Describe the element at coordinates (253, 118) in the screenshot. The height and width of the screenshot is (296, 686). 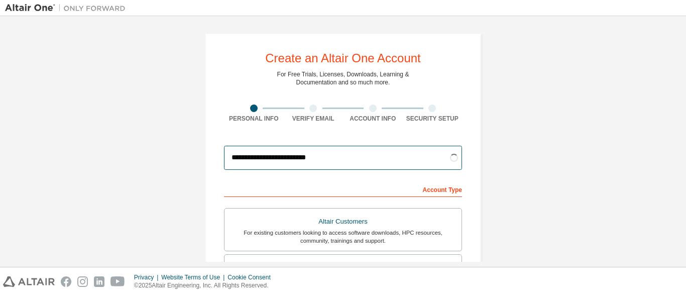
I see `div: Personal Info` at that location.